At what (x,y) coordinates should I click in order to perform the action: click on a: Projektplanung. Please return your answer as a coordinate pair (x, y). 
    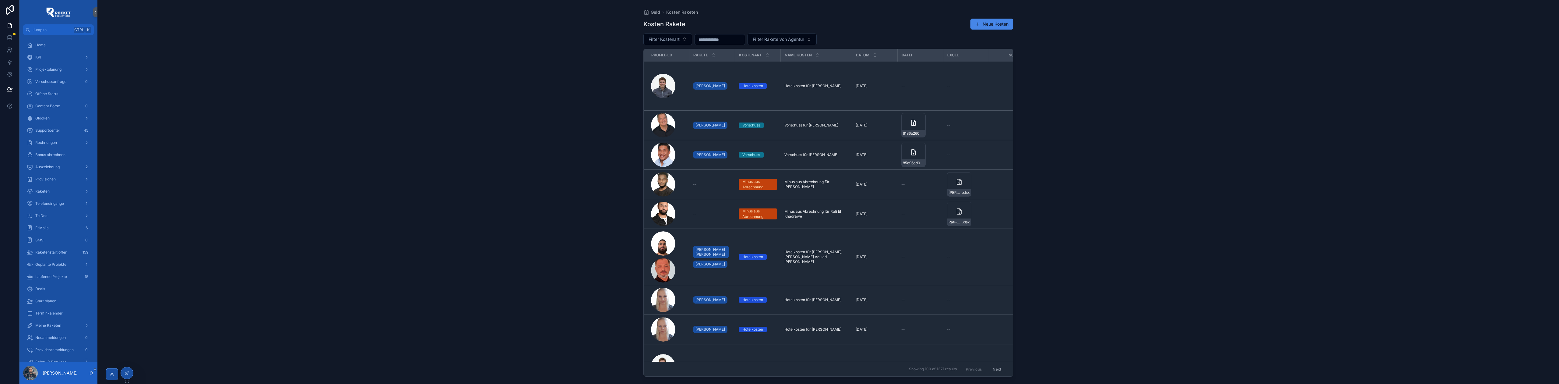
    Looking at the image, I should click on (58, 69).